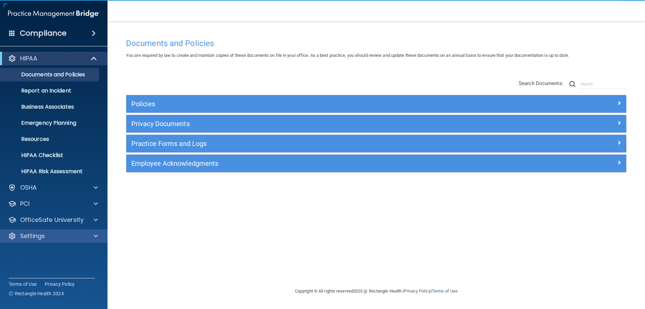  I want to click on p: HIPAA Risk Assessment, so click(50, 171).